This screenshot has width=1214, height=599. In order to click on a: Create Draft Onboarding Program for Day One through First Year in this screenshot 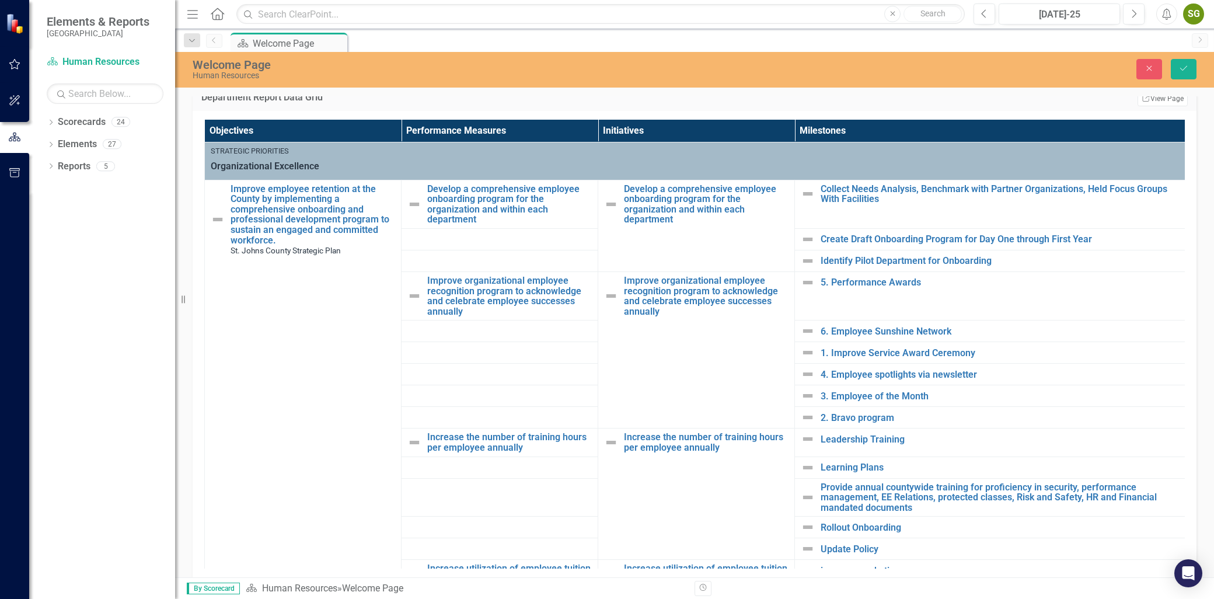, I will do `click(1001, 239)`.